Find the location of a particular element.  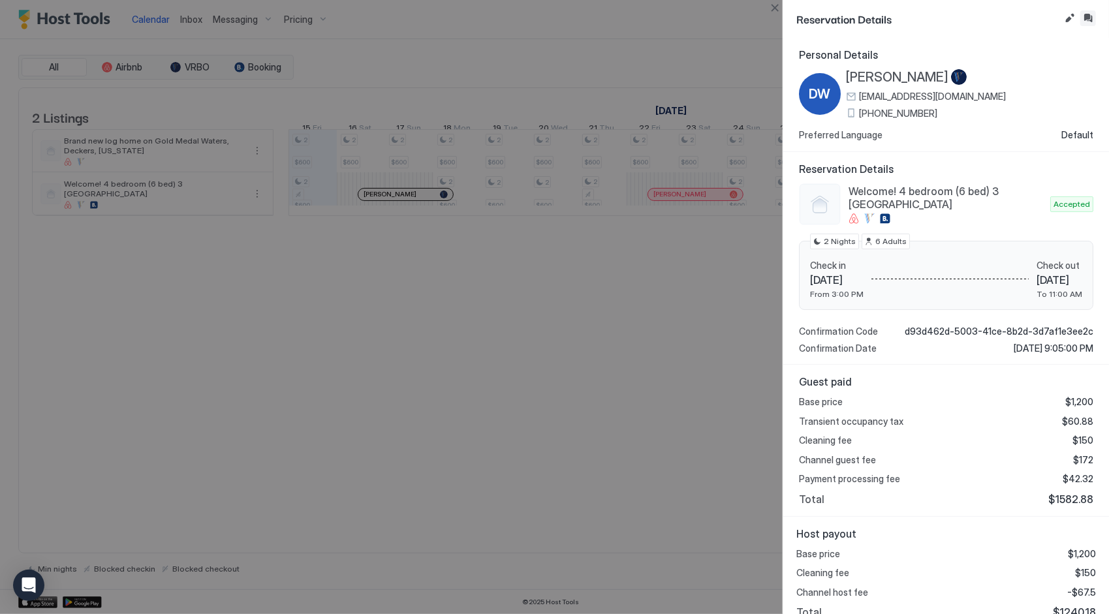

span: 6 Adults is located at coordinates (891, 241).